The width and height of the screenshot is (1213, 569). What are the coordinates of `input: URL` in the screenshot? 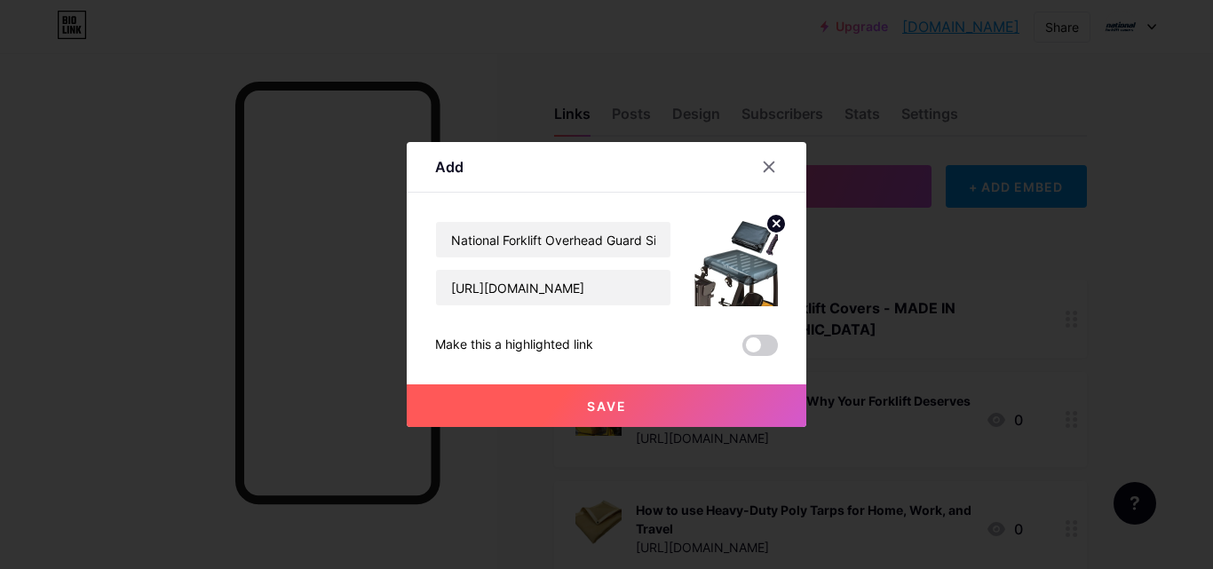 It's located at (553, 288).